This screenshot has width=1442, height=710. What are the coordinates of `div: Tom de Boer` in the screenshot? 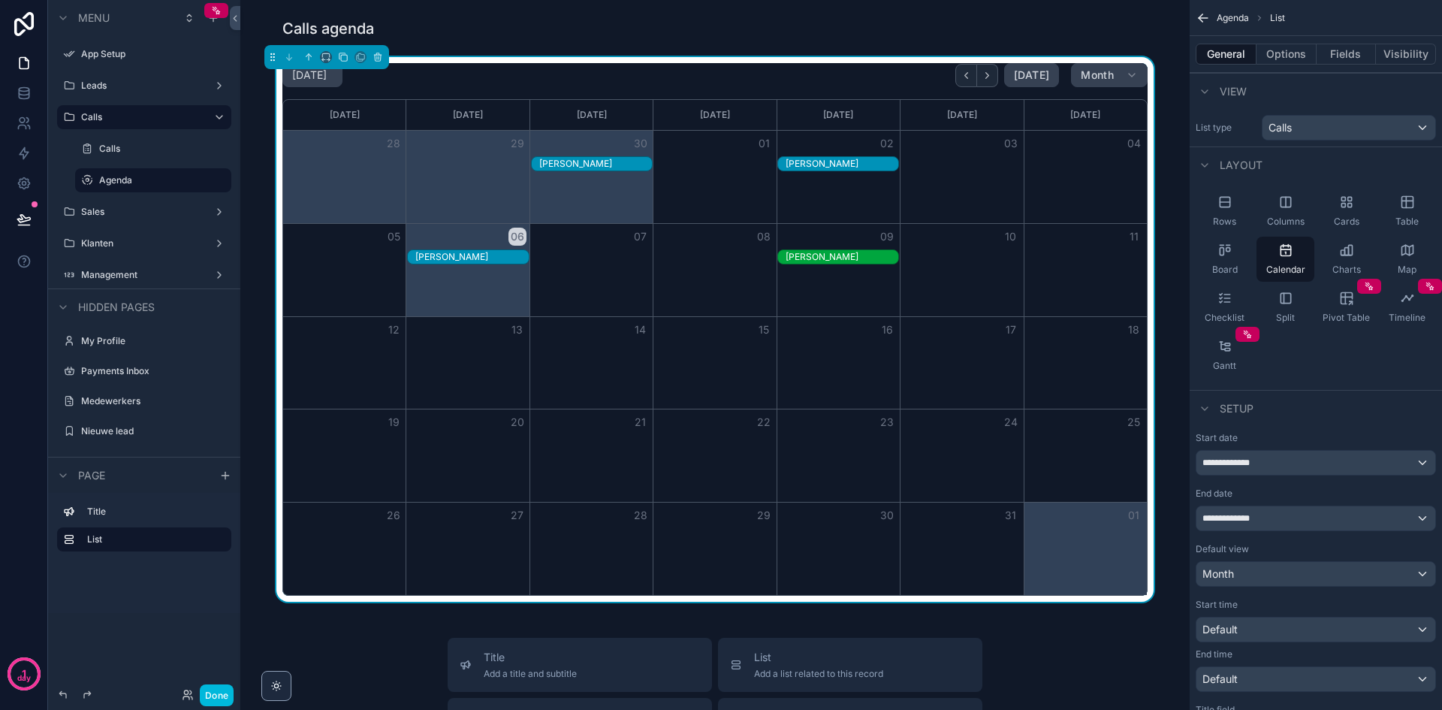 It's located at (596, 164).